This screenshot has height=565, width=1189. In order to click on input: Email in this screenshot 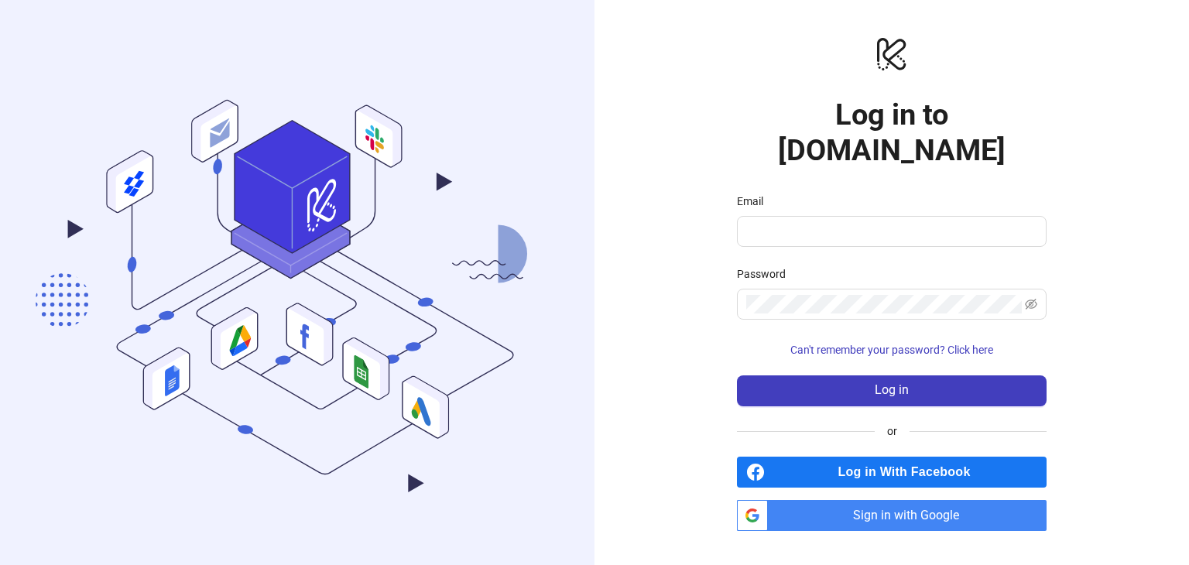, I will do `click(890, 231)`.